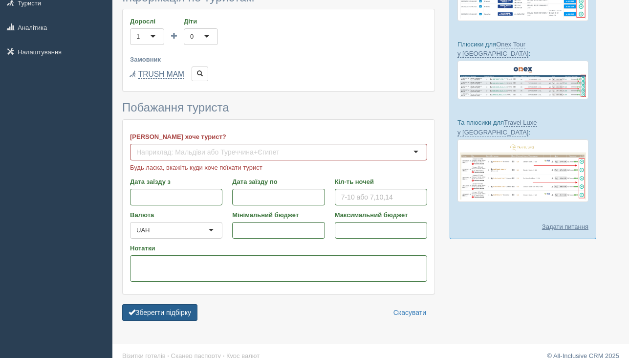  Describe the element at coordinates (523, 127) in the screenshot. I see `p: Та плюсики для :` at that location.